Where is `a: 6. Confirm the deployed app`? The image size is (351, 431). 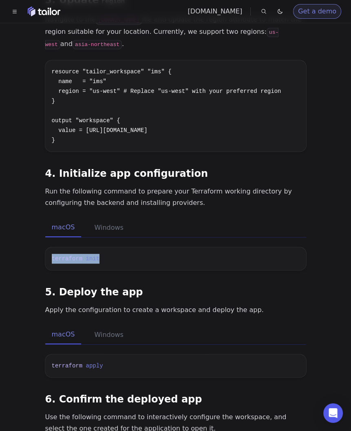
a: 6. Confirm the deployed app is located at coordinates (123, 399).